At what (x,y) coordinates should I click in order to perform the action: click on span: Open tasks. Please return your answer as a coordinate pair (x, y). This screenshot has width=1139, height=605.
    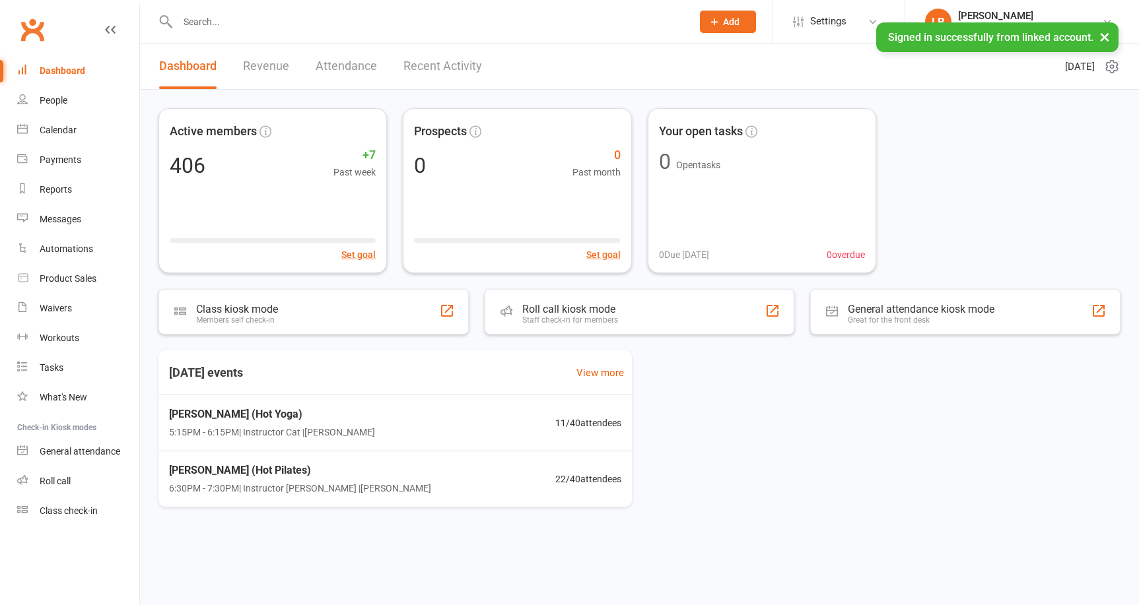
    Looking at the image, I should click on (698, 165).